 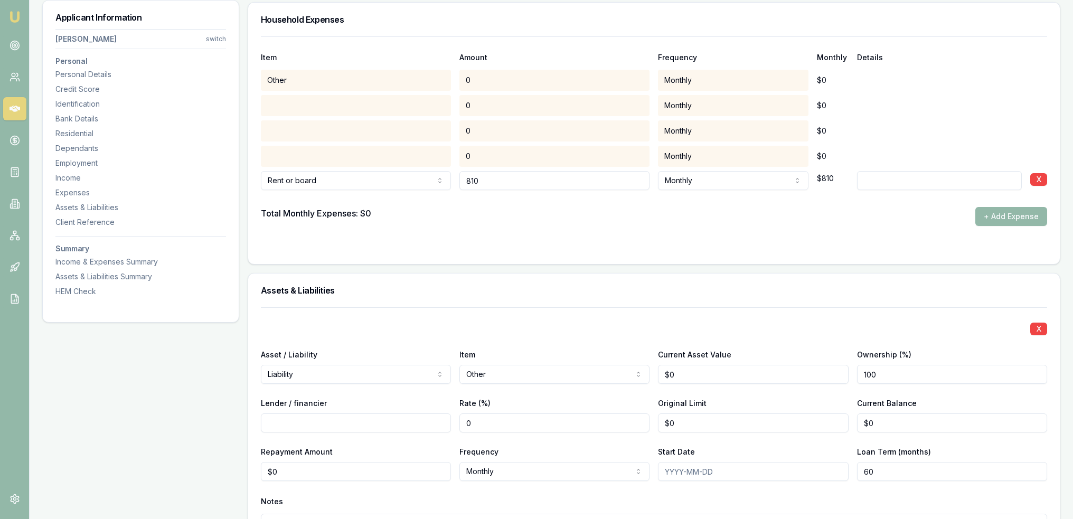 What do you see at coordinates (216, 39) in the screenshot?
I see `div: switch` at bounding box center [216, 39].